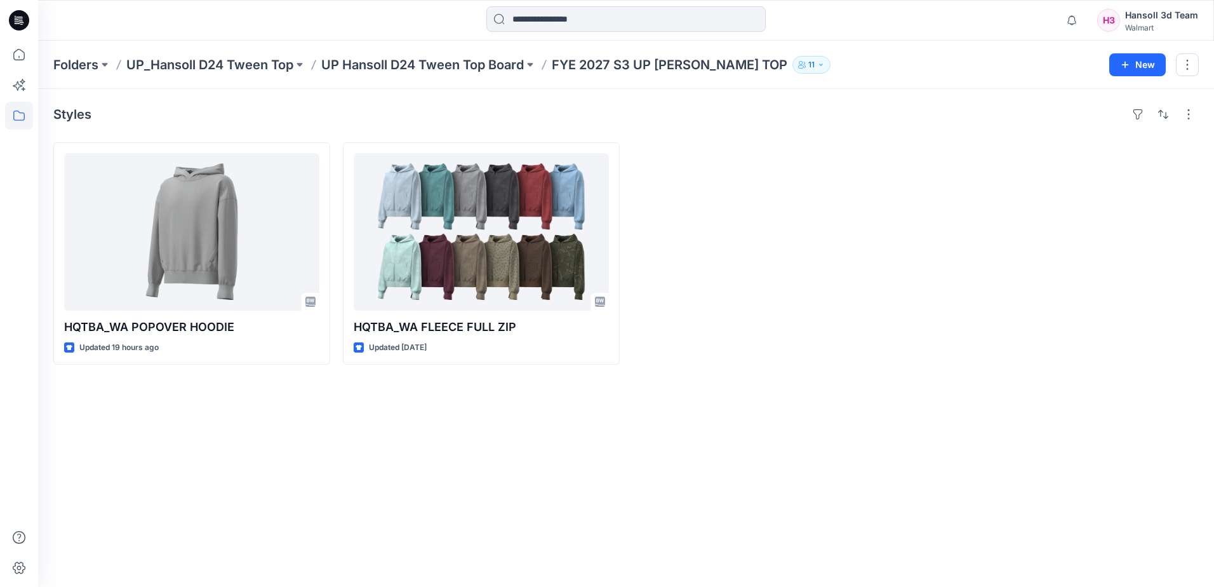 This screenshot has height=587, width=1214. Describe the element at coordinates (76, 65) in the screenshot. I see `a: Folders` at that location.